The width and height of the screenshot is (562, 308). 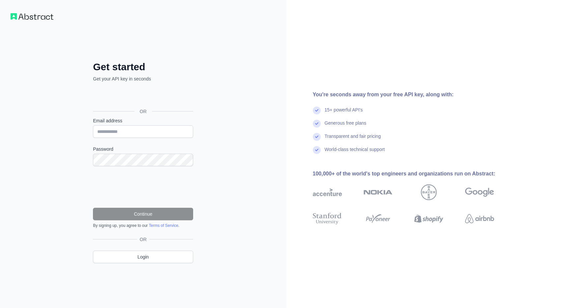 What do you see at coordinates (344, 113) in the screenshot?
I see `div: 15+ powerful API's` at bounding box center [344, 113].